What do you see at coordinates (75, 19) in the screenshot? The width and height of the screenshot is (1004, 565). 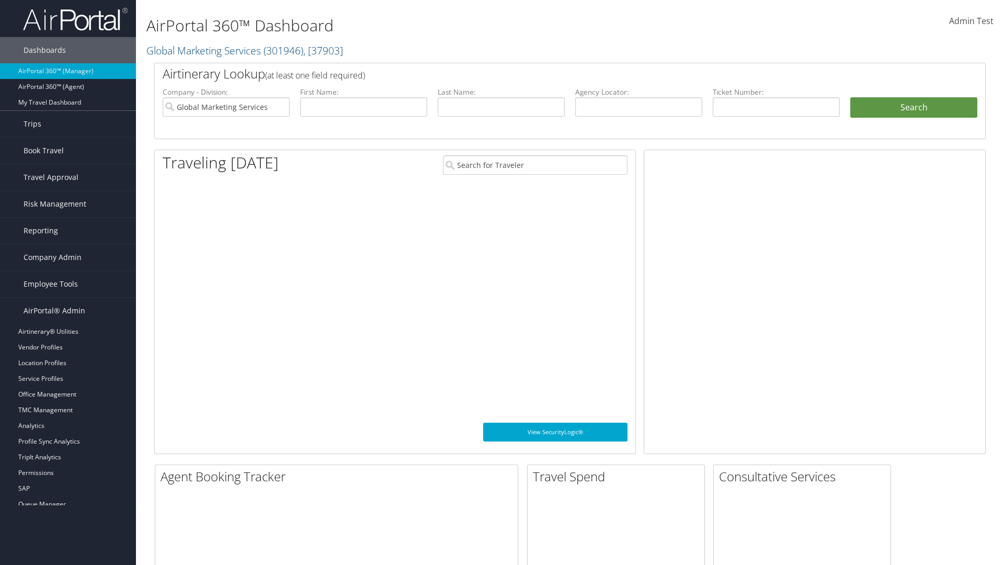 I see `img: airportal-logo.png` at bounding box center [75, 19].